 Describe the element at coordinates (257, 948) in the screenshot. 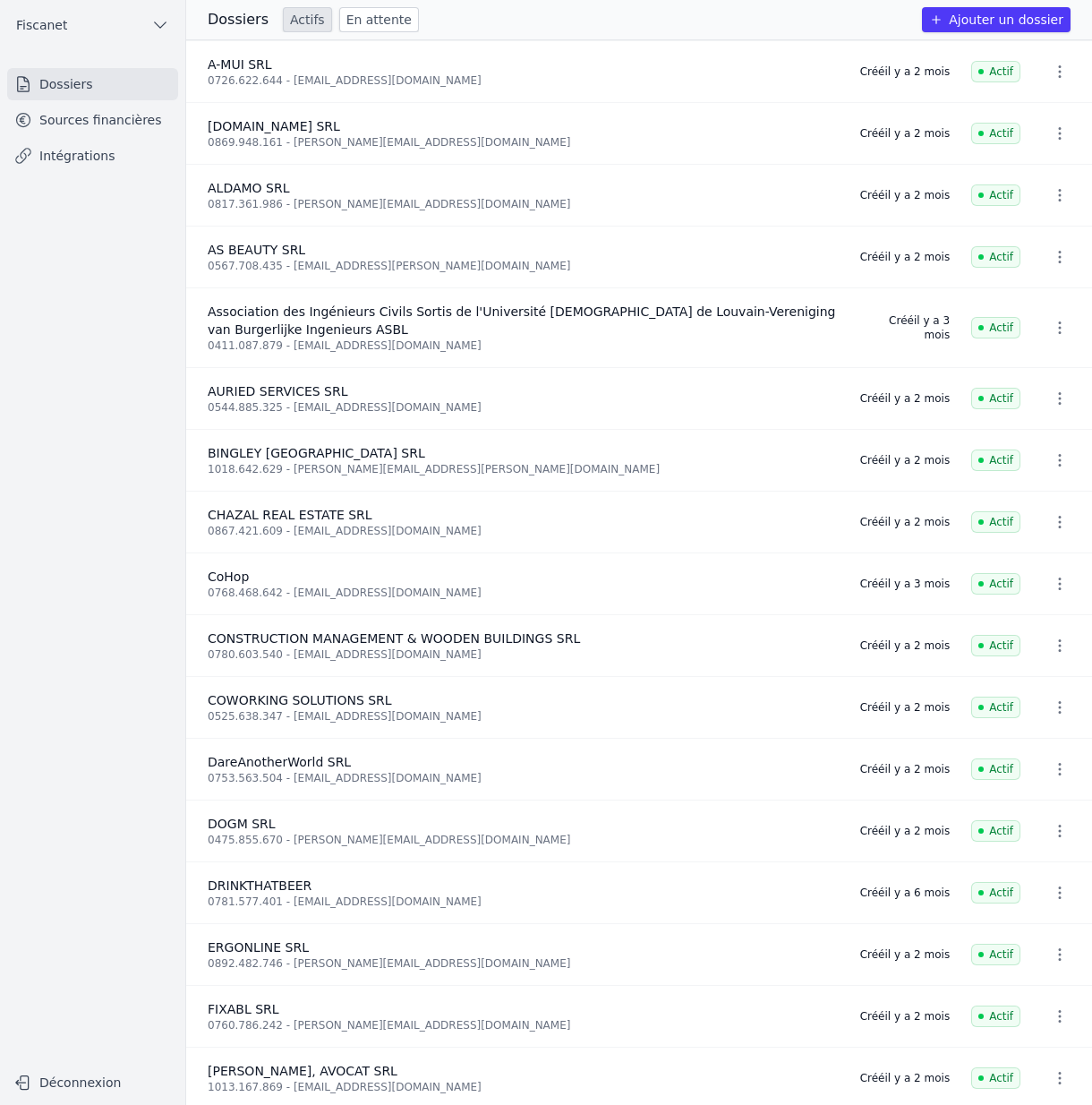

I see `span: ERGONLINE SRL` at that location.